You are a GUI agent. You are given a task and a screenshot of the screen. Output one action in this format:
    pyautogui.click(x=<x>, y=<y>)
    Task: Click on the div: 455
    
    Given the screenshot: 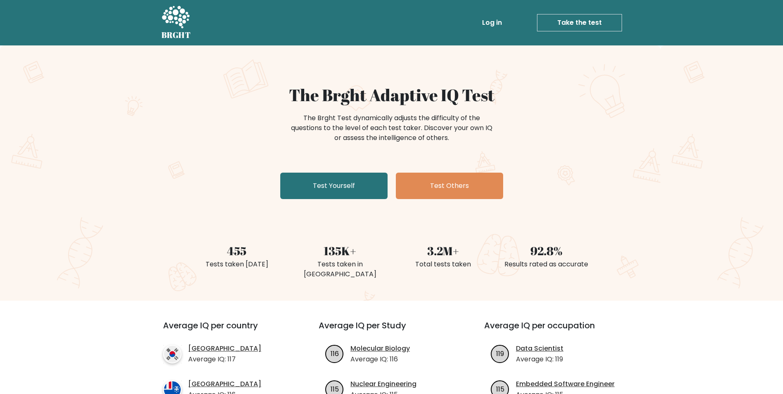 What is the action you would take?
    pyautogui.click(x=237, y=251)
    